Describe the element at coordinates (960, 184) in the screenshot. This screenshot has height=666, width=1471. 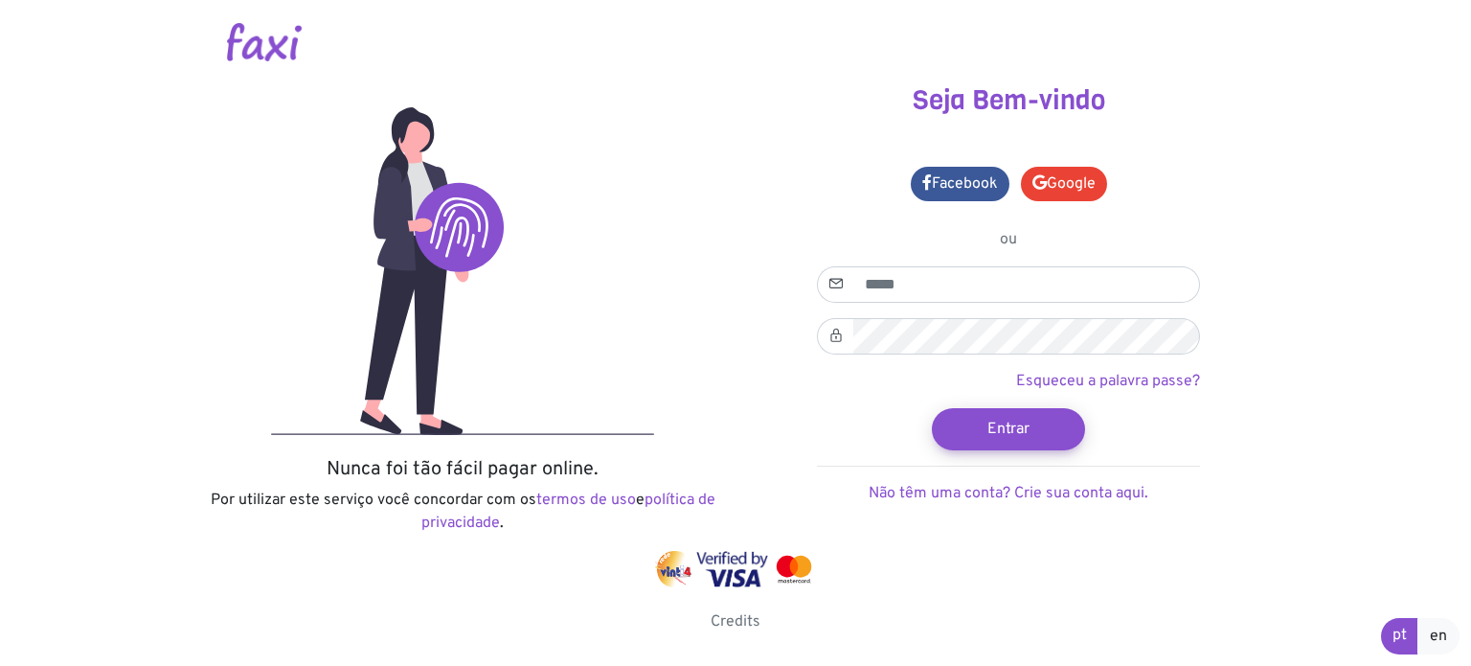
I see `a: Facebook` at that location.